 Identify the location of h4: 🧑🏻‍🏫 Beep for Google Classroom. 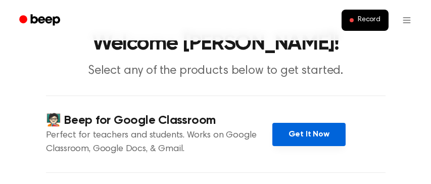
(159, 120).